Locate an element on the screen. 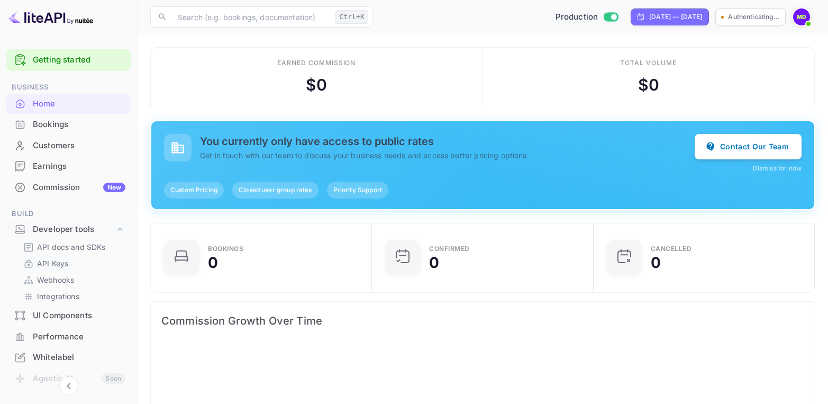  div: New is located at coordinates (114, 187).